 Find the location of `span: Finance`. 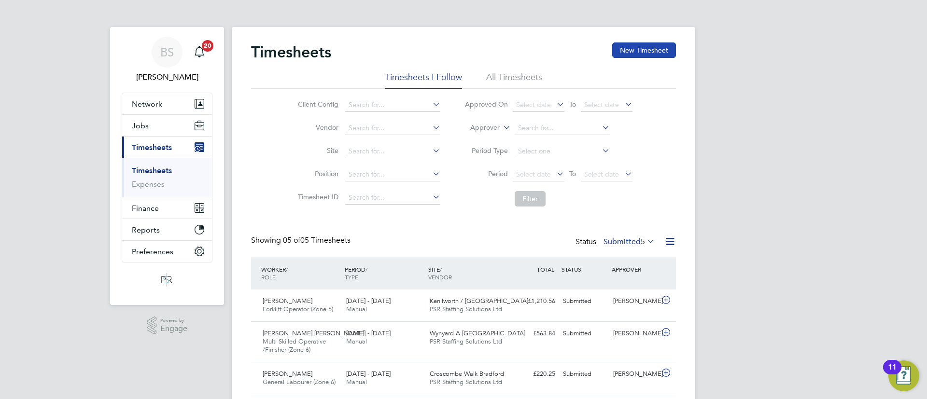

span: Finance is located at coordinates (145, 208).